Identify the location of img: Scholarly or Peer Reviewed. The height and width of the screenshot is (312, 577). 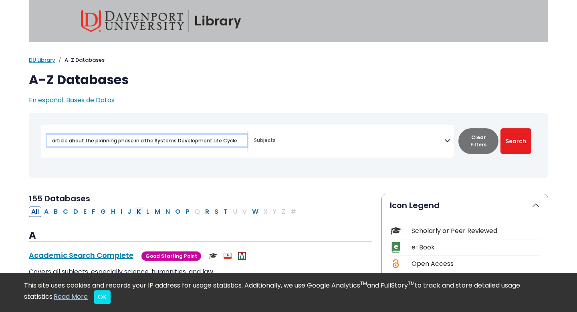
(213, 256).